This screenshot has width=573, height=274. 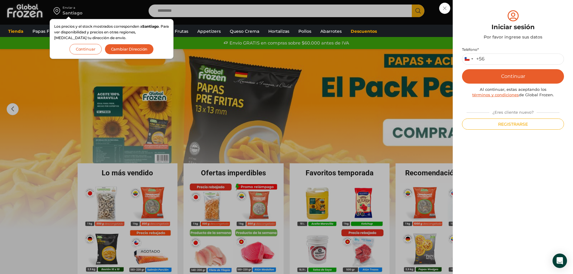 I want to click on a: Queso Crema, so click(x=245, y=31).